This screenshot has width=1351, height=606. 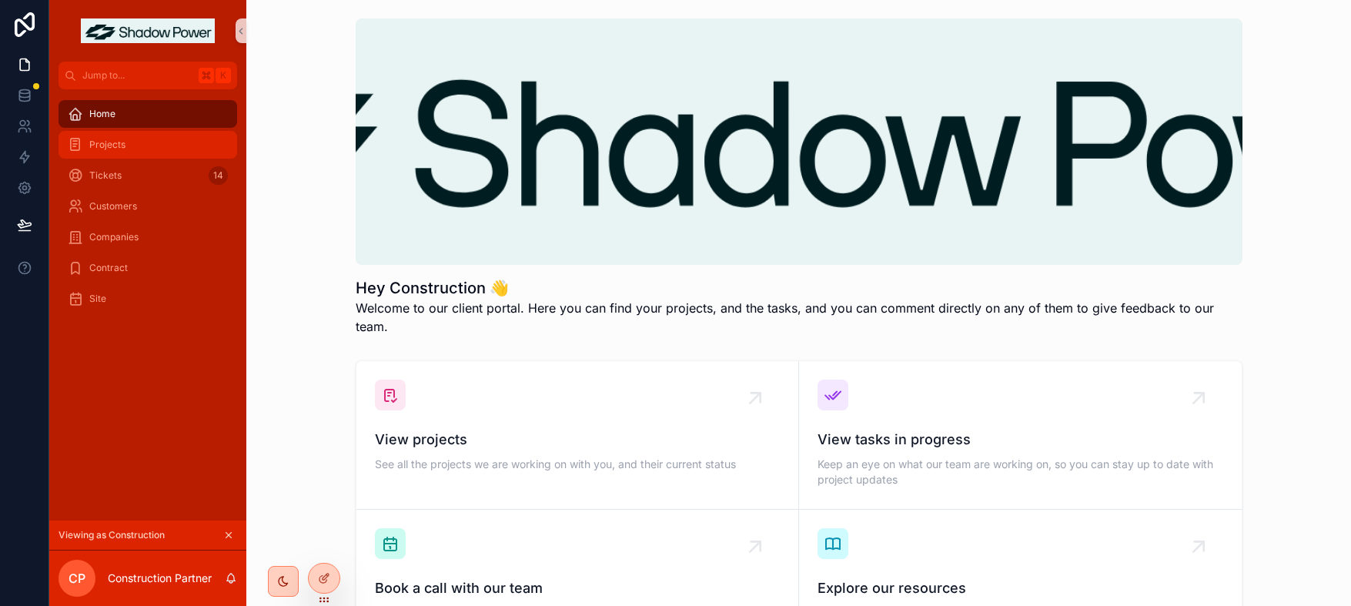 What do you see at coordinates (1020, 472) in the screenshot?
I see `span: Keep an eye on what our team are working on, so you can stay up to date with project updates` at bounding box center [1020, 472].